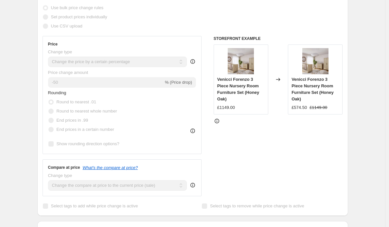 This screenshot has height=227, width=389. Describe the element at coordinates (226, 108) in the screenshot. I see `div: £1149.00` at that location.